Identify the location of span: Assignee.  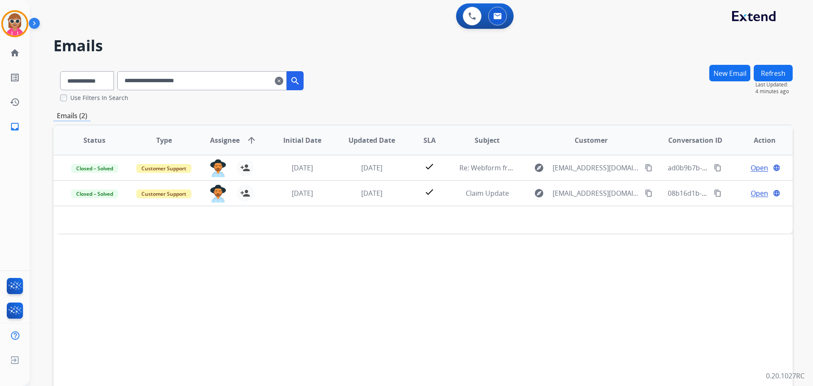
(225, 140).